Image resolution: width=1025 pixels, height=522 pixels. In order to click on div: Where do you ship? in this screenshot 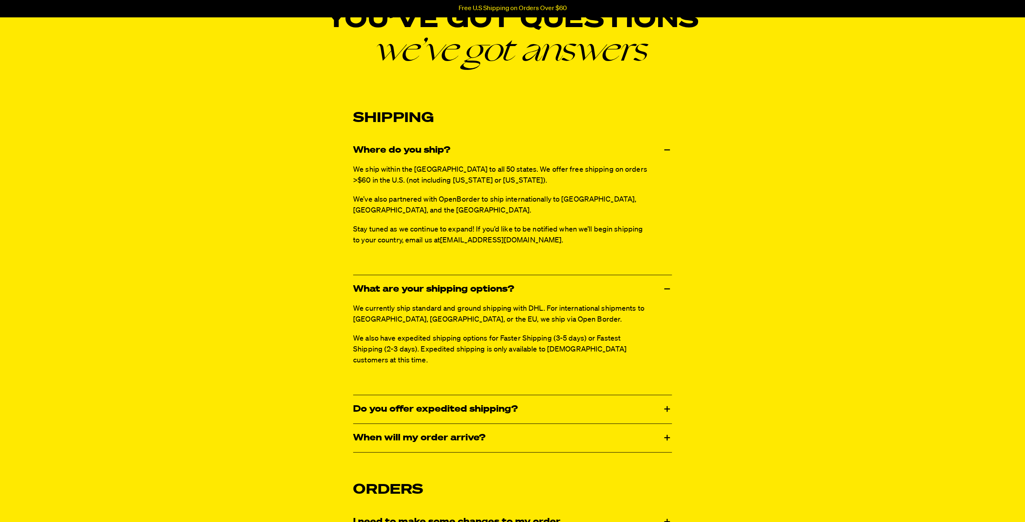, I will do `click(512, 150)`.